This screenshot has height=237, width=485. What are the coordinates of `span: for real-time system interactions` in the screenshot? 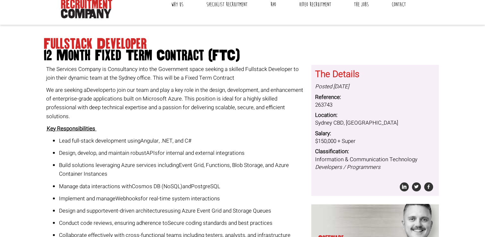 It's located at (180, 198).